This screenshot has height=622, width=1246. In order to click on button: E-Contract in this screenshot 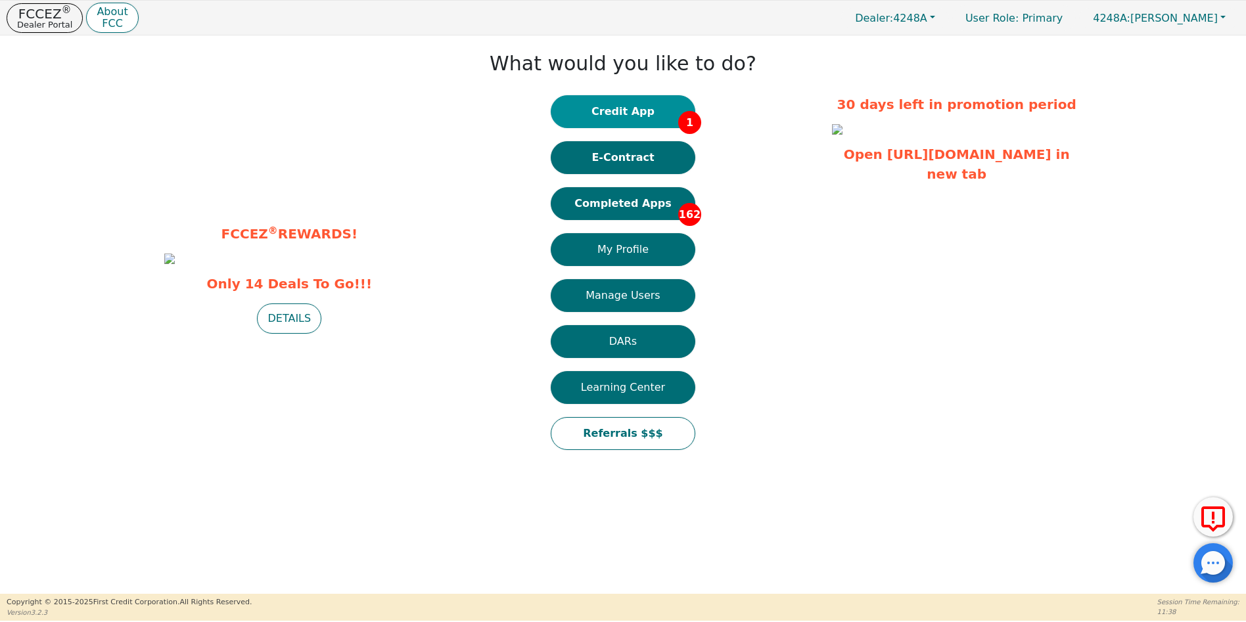, I will do `click(623, 158)`.